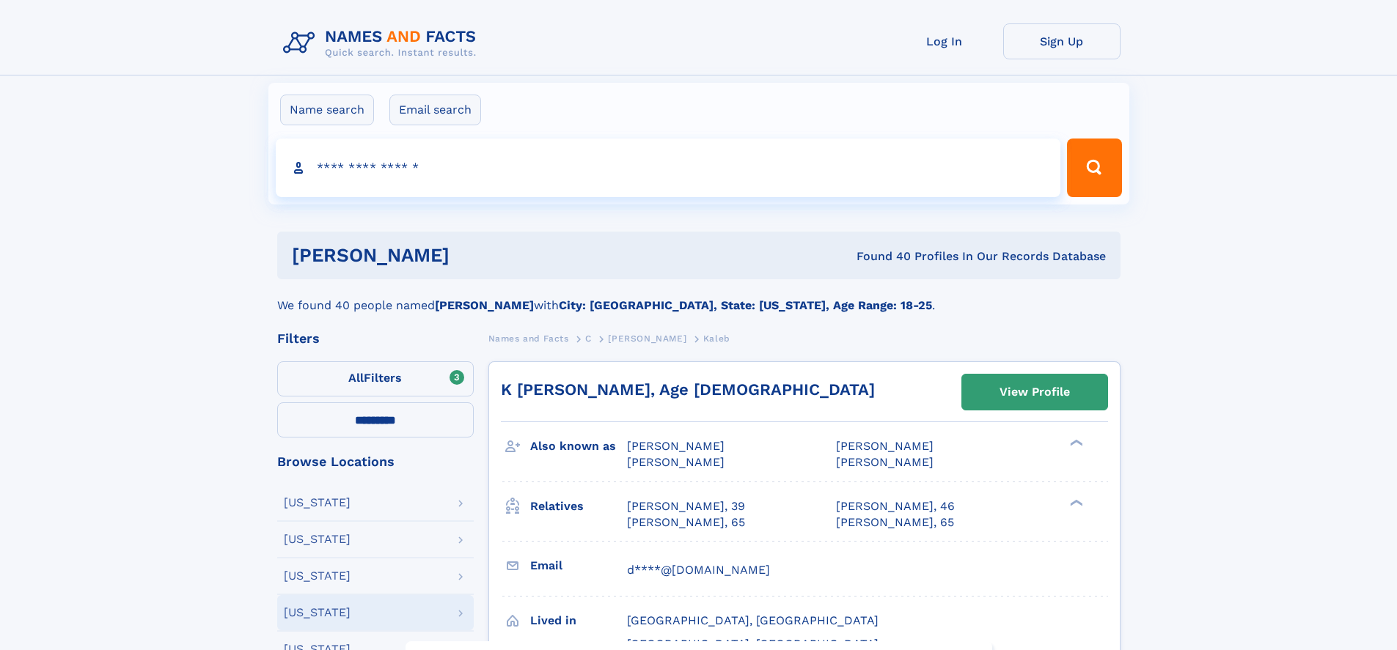 This screenshot has width=1397, height=650. What do you see at coordinates (579, 621) in the screenshot?
I see `h3: Lived in` at bounding box center [579, 621].